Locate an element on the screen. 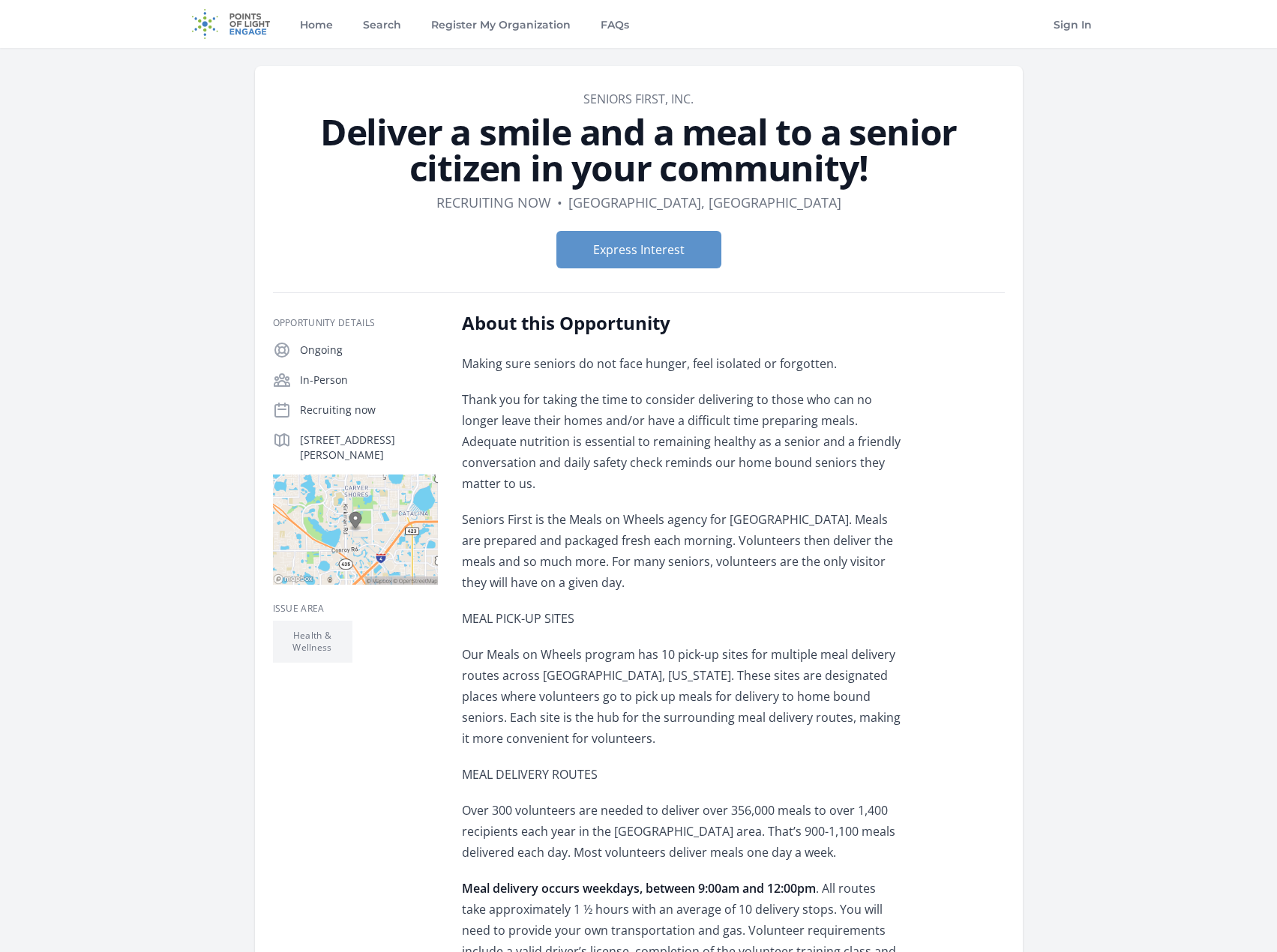 The width and height of the screenshot is (1277, 952). p: Recruiting now is located at coordinates (369, 410).